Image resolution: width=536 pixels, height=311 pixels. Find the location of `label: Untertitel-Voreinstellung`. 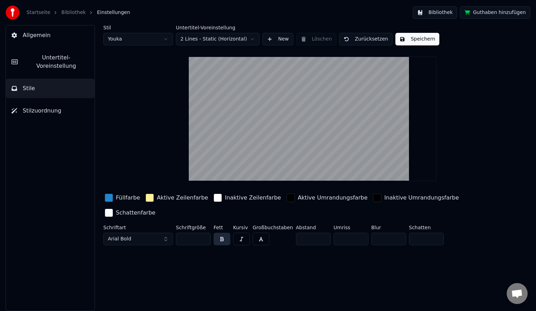

label: Untertitel-Voreinstellung is located at coordinates (218, 28).